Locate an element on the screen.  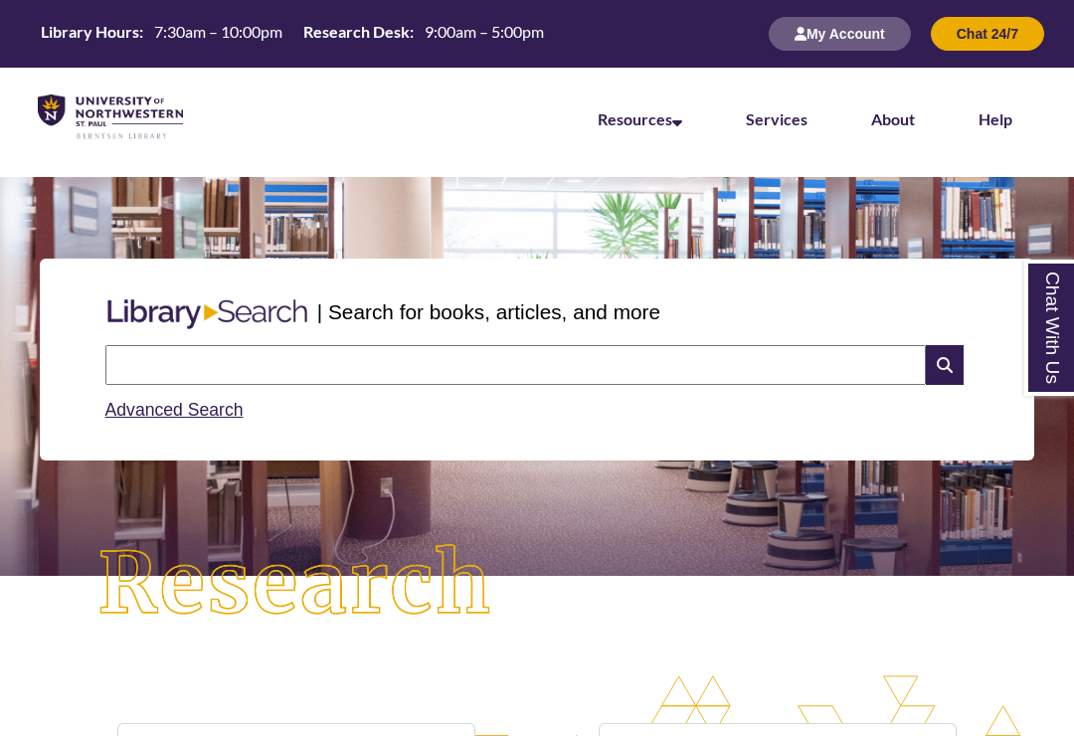
p: | Search for books, articles, and more is located at coordinates (488, 311).